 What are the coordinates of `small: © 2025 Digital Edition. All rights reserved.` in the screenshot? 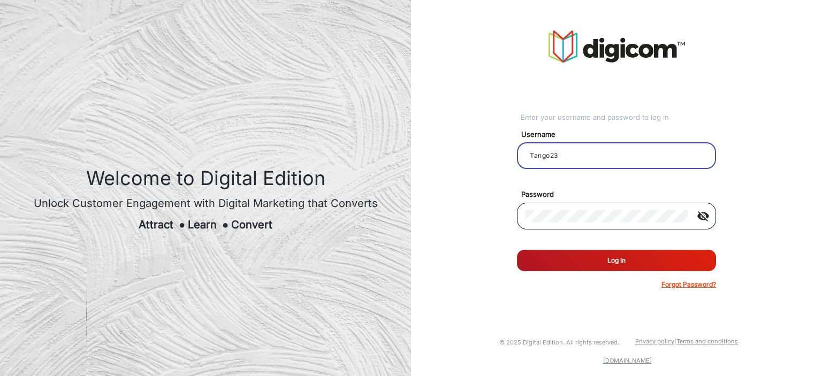 It's located at (559, 343).